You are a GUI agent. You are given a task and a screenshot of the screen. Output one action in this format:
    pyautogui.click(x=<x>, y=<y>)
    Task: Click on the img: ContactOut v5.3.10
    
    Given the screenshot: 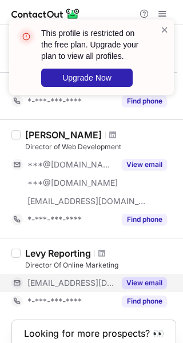 What is the action you would take?
    pyautogui.click(x=46, y=14)
    